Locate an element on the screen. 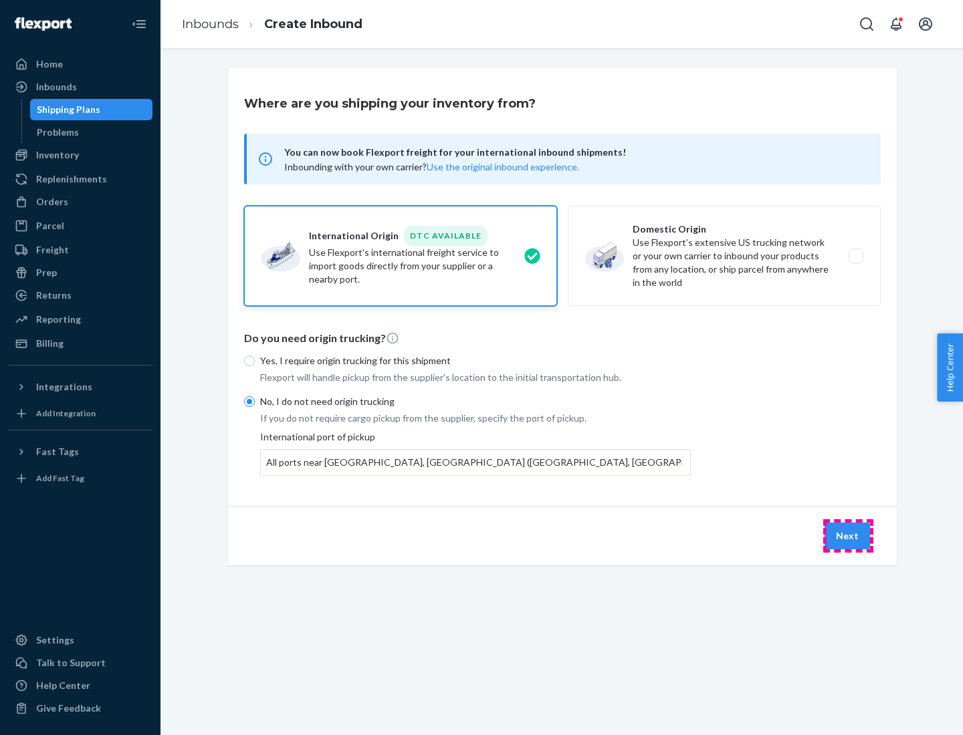 Image resolution: width=963 pixels, height=735 pixels. a: Talk to Support is located at coordinates (80, 663).